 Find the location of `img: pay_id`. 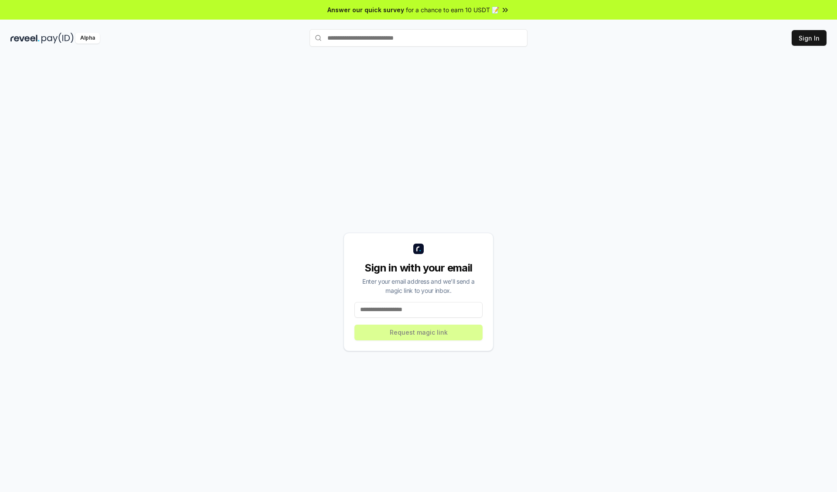

img: pay_id is located at coordinates (58, 38).